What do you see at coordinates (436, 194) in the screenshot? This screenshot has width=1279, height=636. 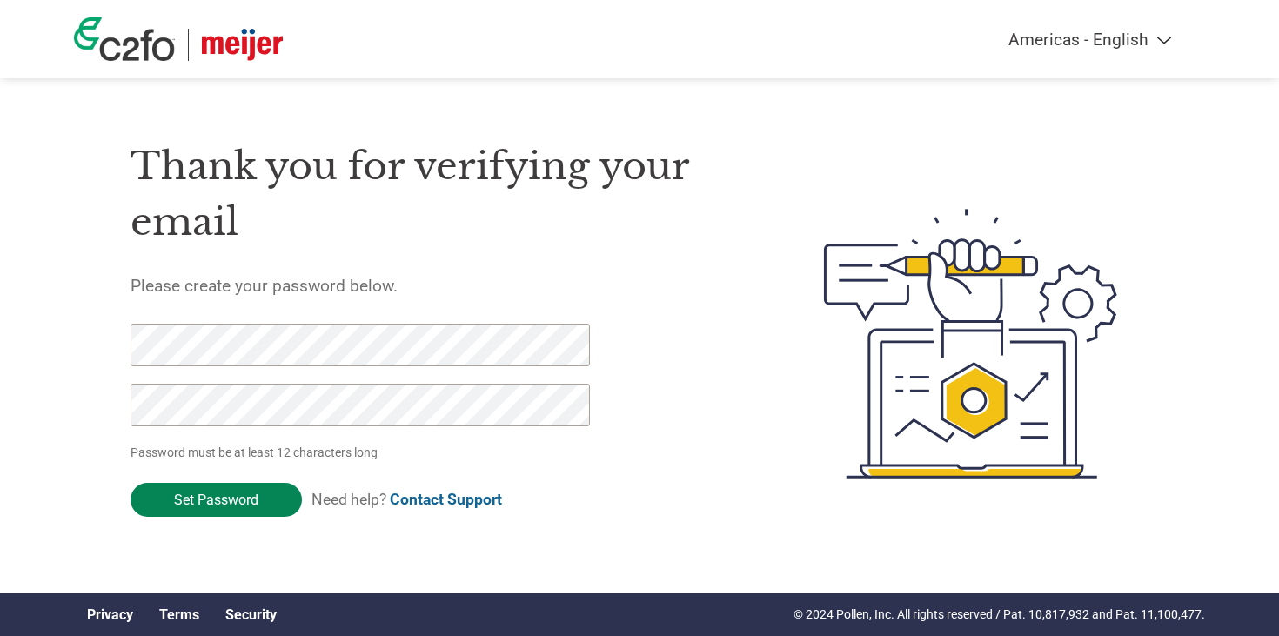 I see `h1: Thank you for verifying your email` at bounding box center [436, 194].